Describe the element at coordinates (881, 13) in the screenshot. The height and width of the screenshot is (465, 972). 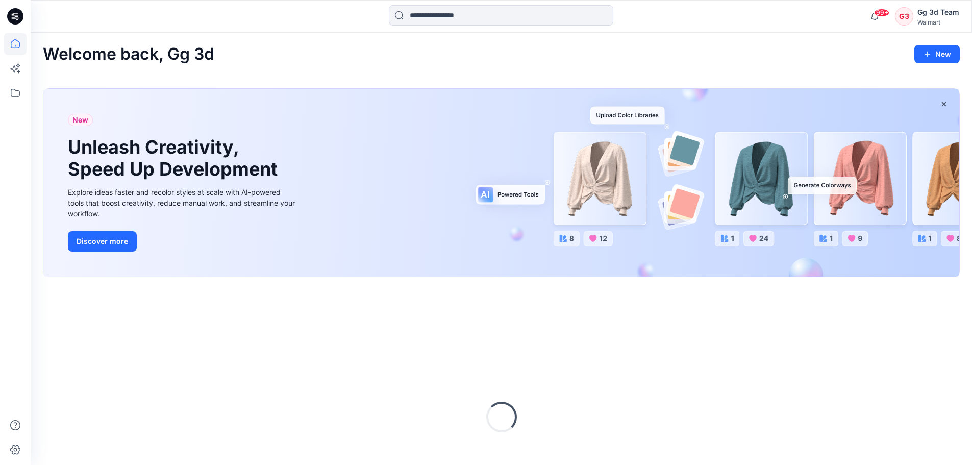
I see `span: 99+` at that location.